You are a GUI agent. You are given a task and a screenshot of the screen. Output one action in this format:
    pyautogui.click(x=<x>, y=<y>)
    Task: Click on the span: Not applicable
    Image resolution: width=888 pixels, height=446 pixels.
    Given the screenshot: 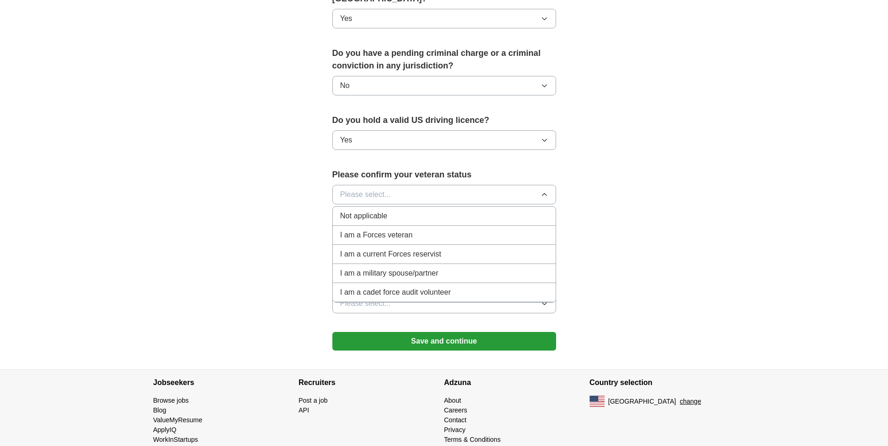 What is the action you would take?
    pyautogui.click(x=363, y=216)
    